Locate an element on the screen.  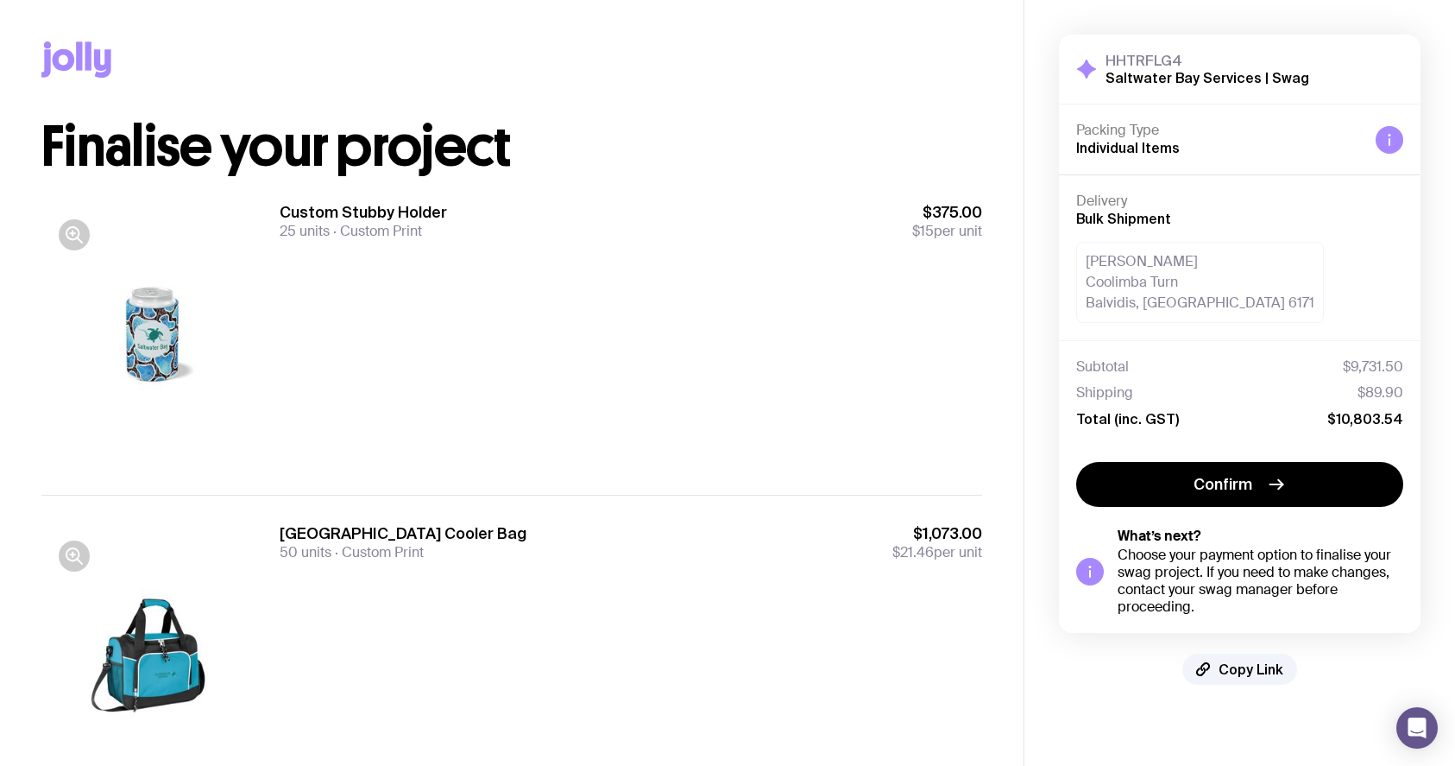
span: $15 is located at coordinates (923, 230).